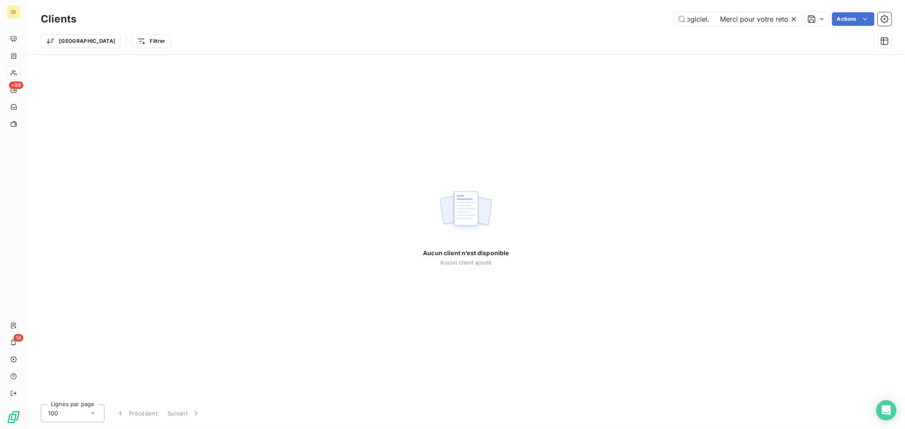  I want to click on span: 14, so click(18, 338).